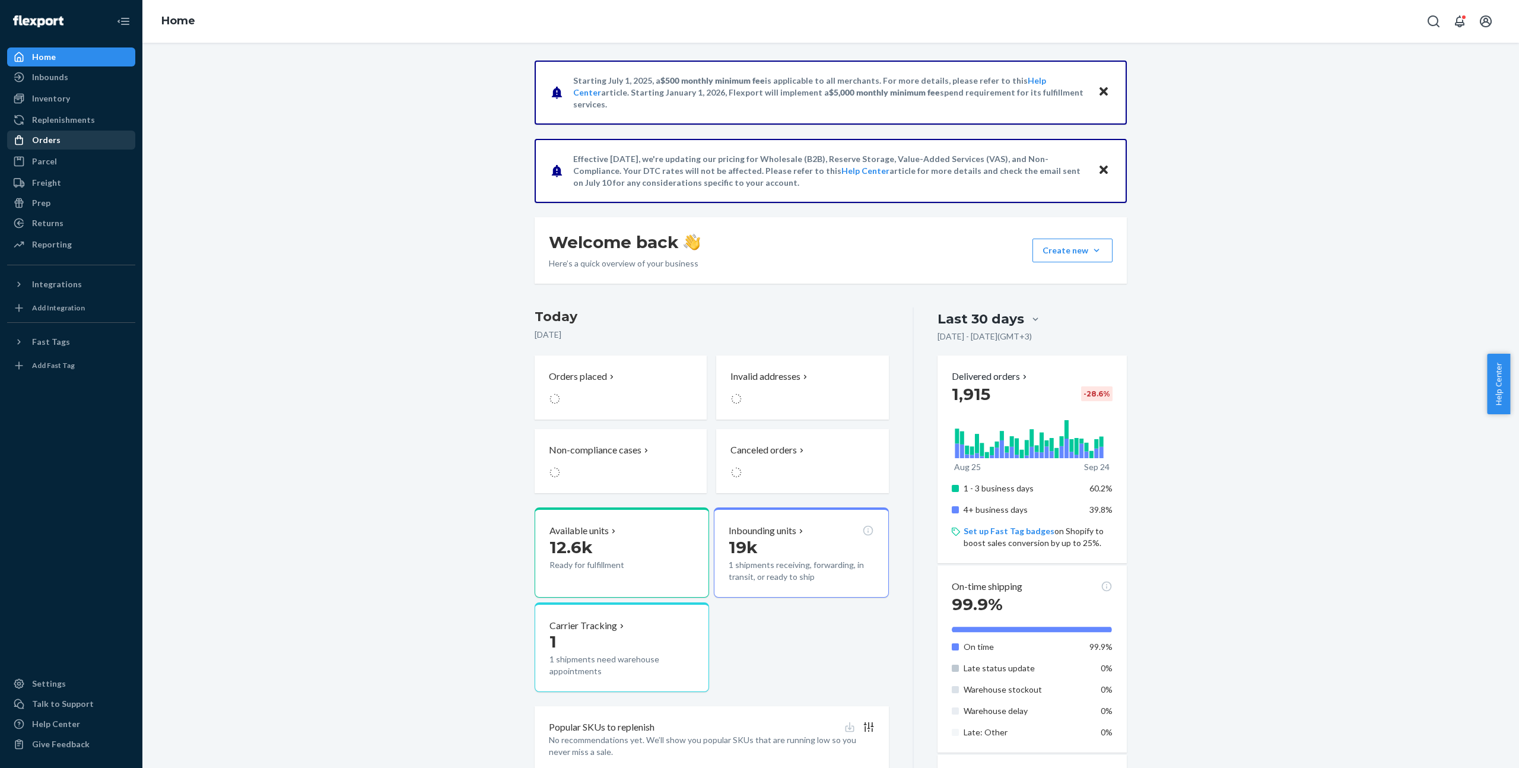 This screenshot has width=1519, height=768. Describe the element at coordinates (123, 21) in the screenshot. I see `button: Close Navigation` at that location.